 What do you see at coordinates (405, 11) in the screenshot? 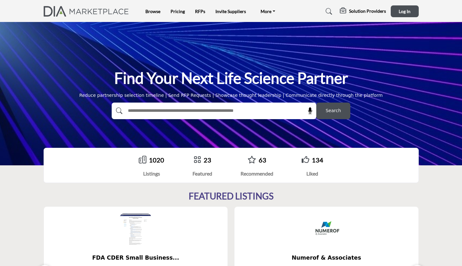
I see `span: Log In` at bounding box center [405, 11].